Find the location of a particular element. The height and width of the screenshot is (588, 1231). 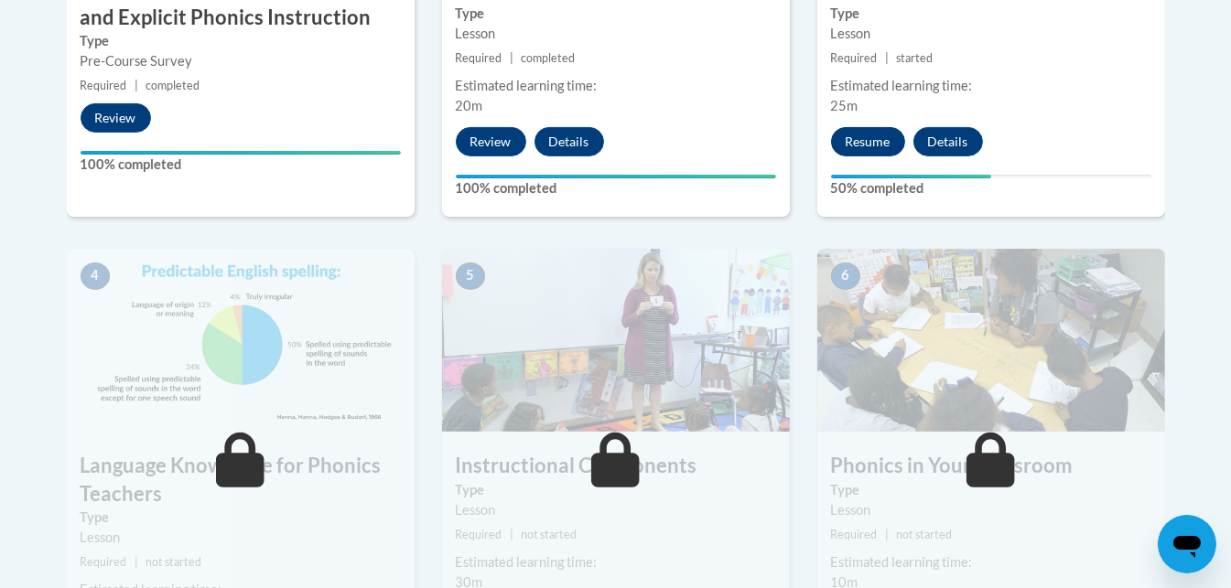

span: started is located at coordinates (914, 58).